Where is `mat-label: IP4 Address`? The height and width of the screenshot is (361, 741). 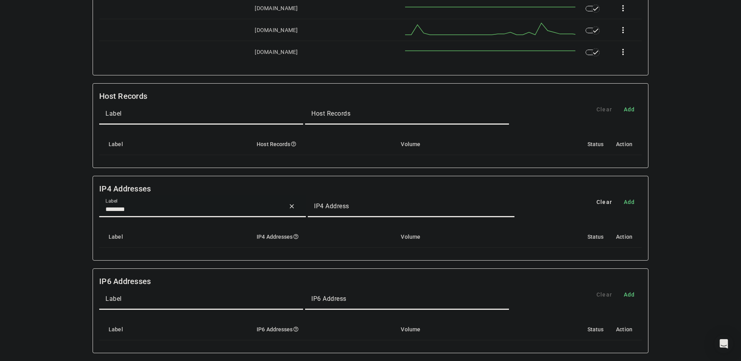
mat-label: IP4 Address is located at coordinates (332, 206).